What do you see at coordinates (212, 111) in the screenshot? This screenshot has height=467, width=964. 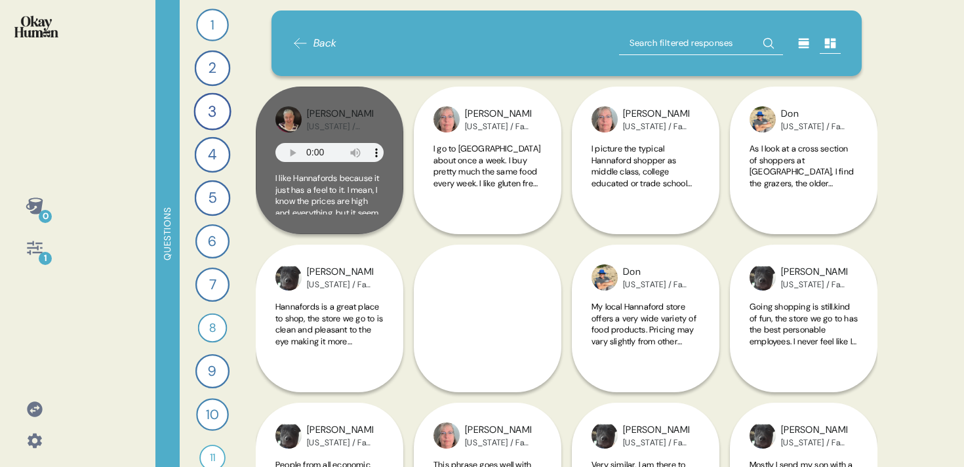 I see `div: 3` at bounding box center [212, 111].